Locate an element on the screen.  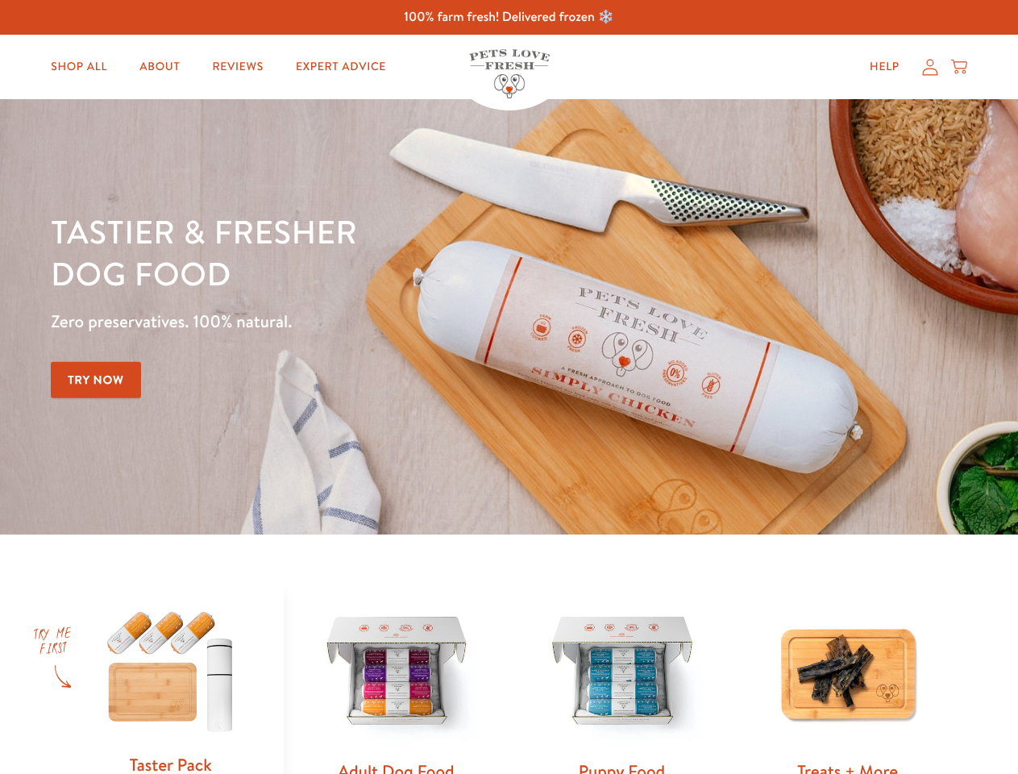
h1: Tastier & fresher dog food is located at coordinates (356, 252).